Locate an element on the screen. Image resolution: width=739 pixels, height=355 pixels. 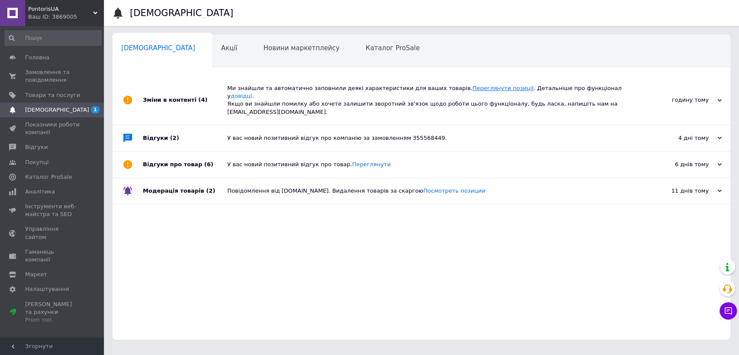
span: Показники роботи компанії is located at coordinates (52, 129).